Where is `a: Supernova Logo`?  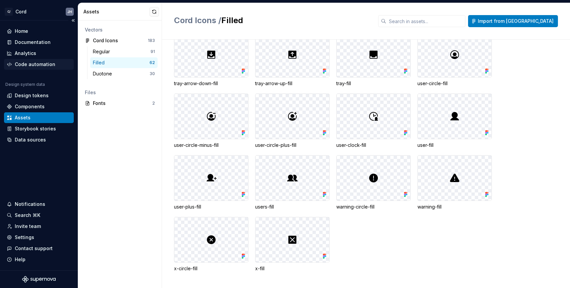
a: Supernova Logo is located at coordinates (39, 279).